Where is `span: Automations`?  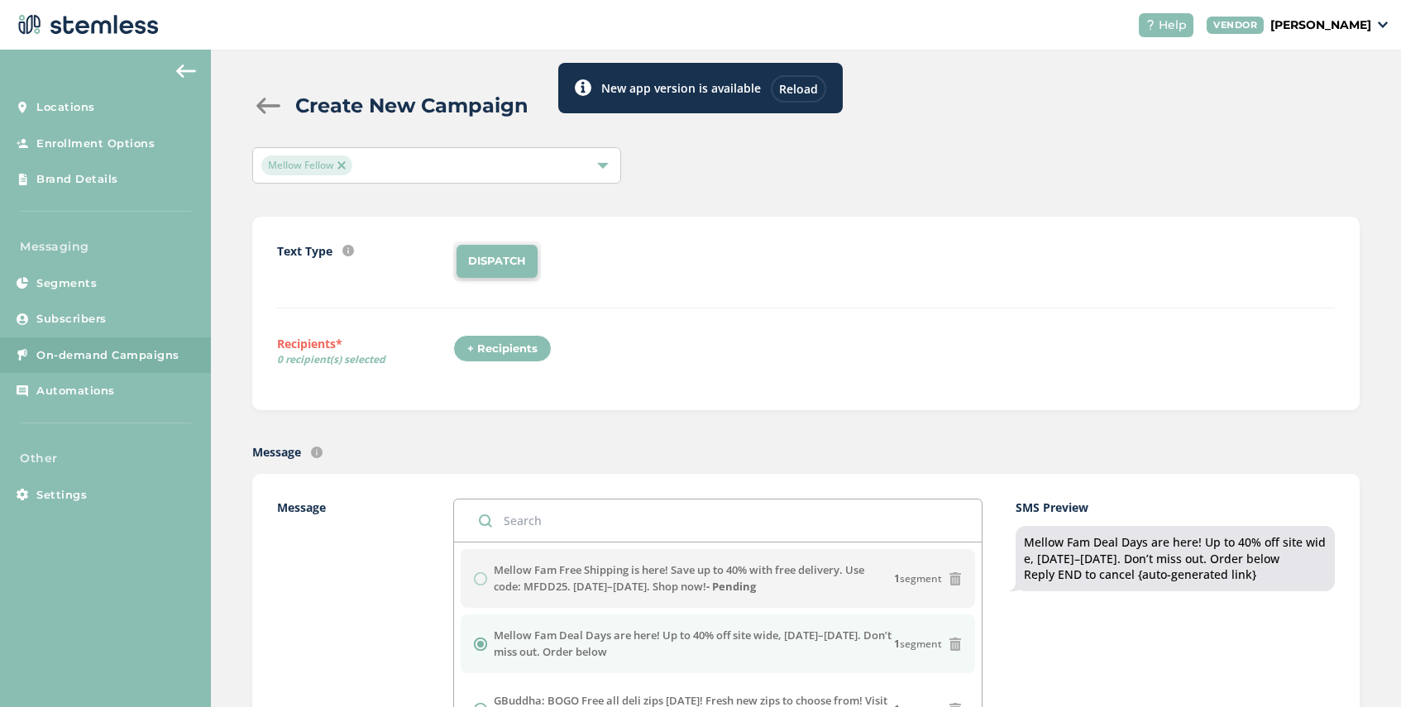 span: Automations is located at coordinates (75, 391).